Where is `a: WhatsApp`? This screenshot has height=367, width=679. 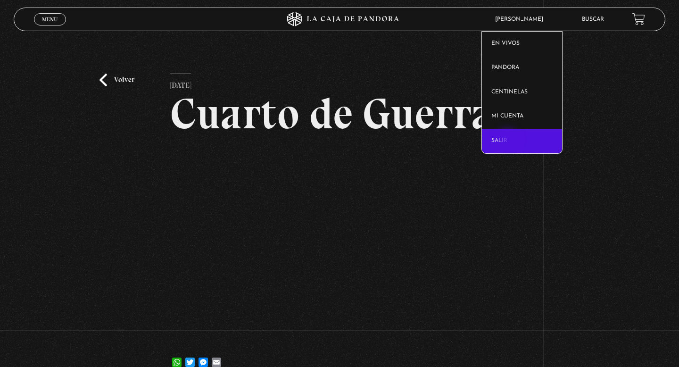 a: WhatsApp is located at coordinates (177, 357).